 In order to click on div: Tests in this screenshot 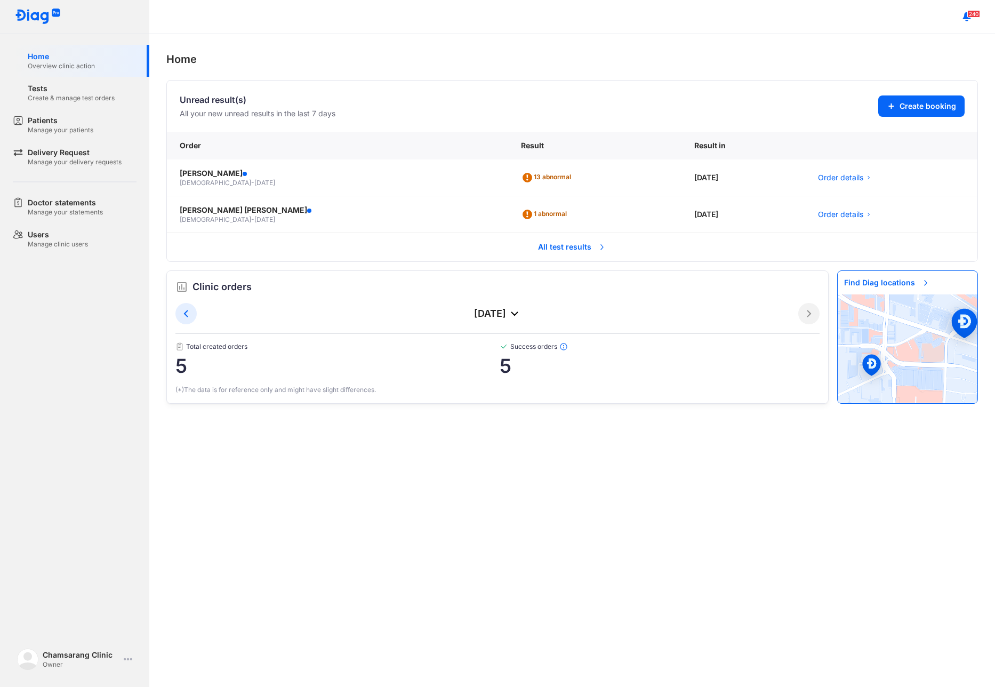, I will do `click(71, 89)`.